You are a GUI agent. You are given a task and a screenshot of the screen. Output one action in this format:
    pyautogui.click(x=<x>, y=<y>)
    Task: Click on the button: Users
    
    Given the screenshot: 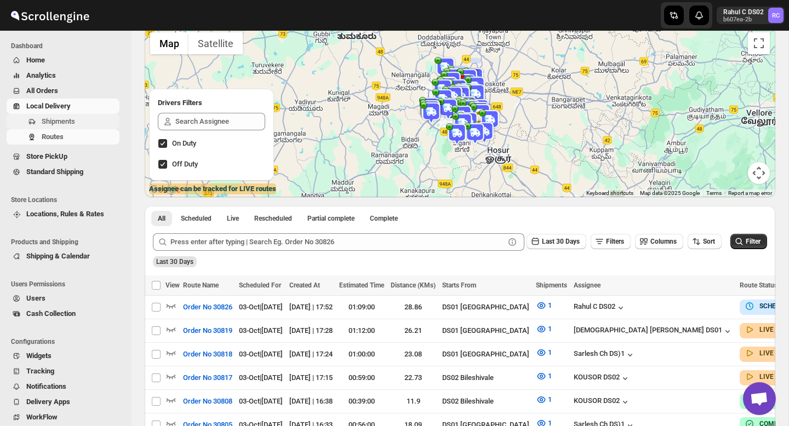 What is the action you would take?
    pyautogui.click(x=63, y=299)
    